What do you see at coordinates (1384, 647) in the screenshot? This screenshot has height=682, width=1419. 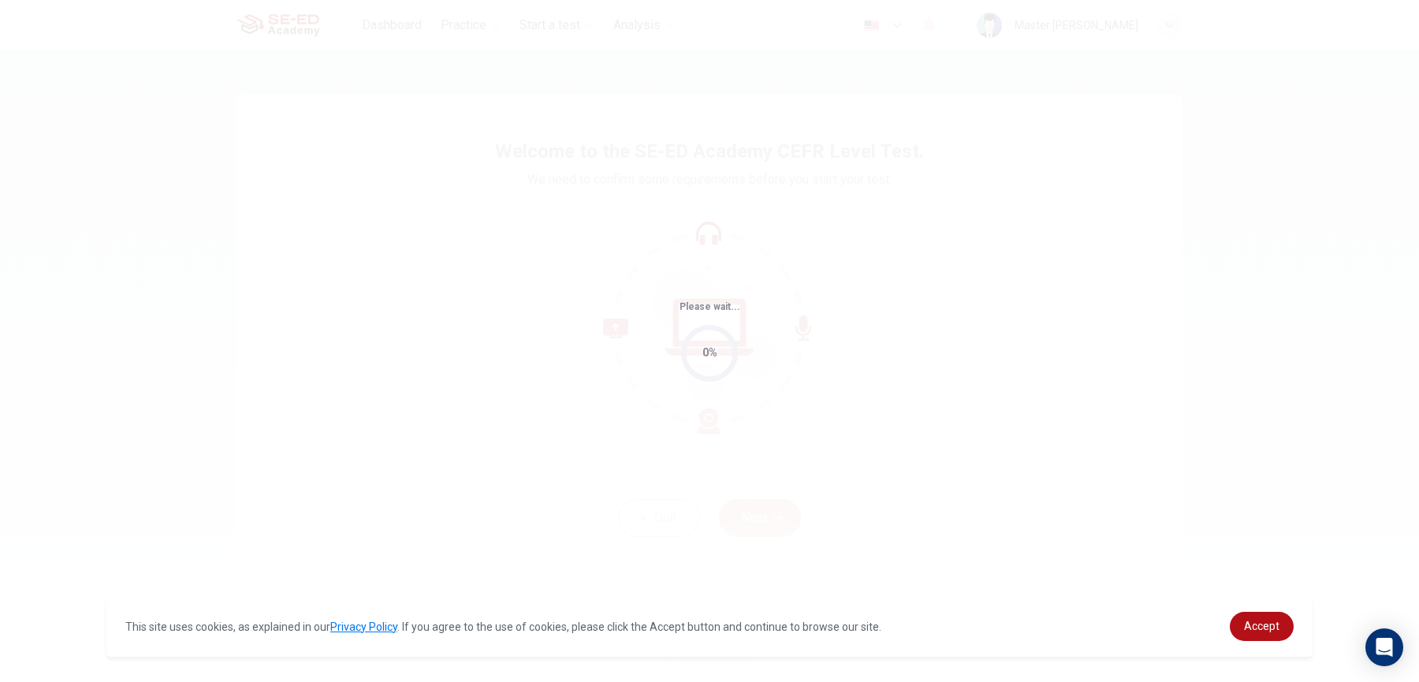 I see `div: Open Intercom Messenger` at bounding box center [1384, 647].